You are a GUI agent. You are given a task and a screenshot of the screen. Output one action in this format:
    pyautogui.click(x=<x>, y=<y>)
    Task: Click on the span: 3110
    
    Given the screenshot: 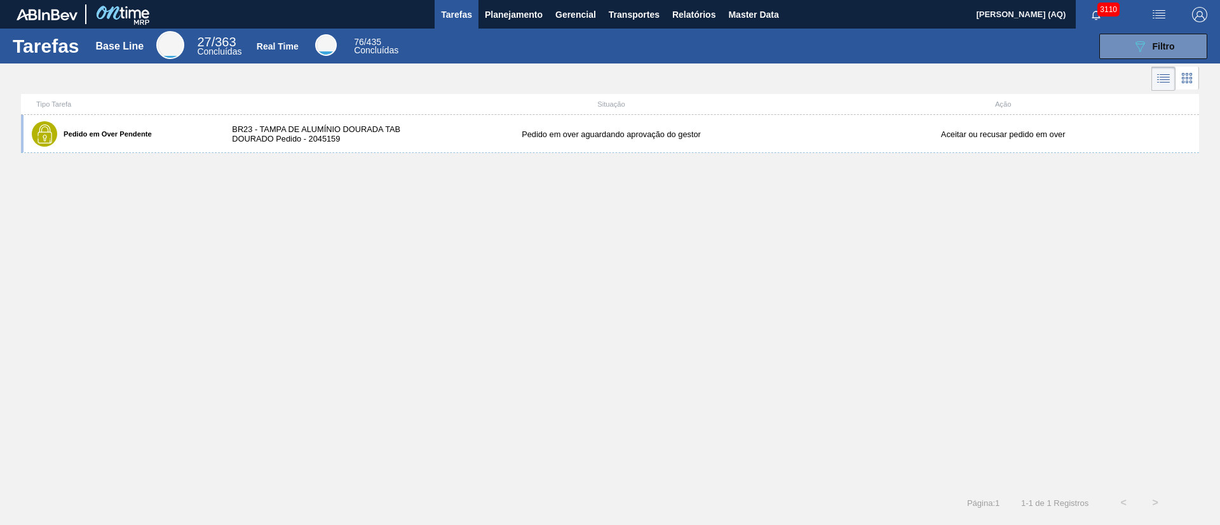 What is the action you would take?
    pyautogui.click(x=1108, y=10)
    